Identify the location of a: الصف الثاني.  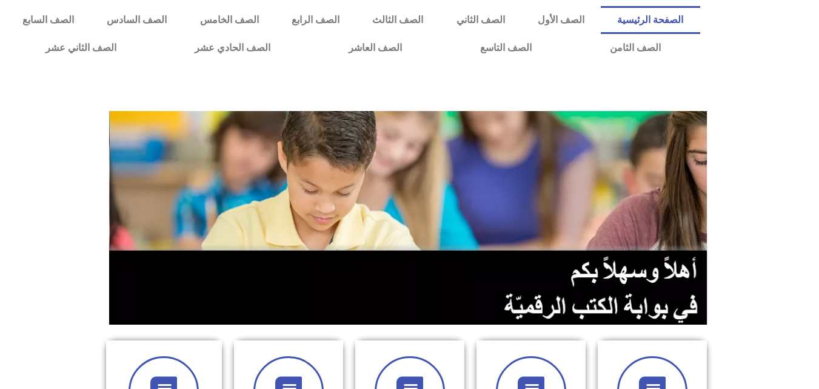
(481, 20).